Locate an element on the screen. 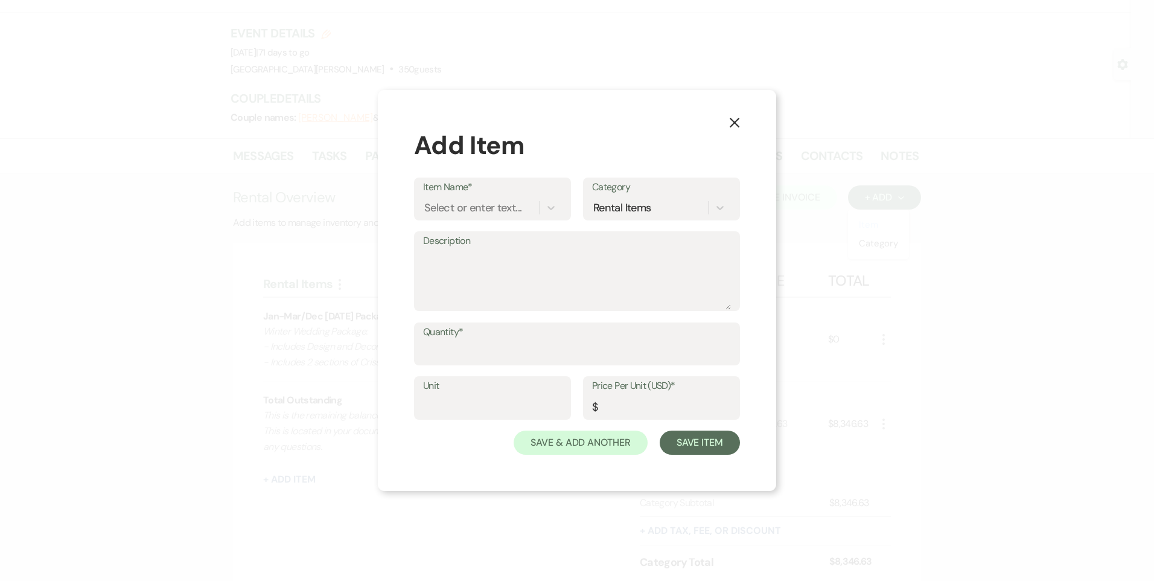 This screenshot has width=1154, height=581. label: Unit is located at coordinates (493, 386).